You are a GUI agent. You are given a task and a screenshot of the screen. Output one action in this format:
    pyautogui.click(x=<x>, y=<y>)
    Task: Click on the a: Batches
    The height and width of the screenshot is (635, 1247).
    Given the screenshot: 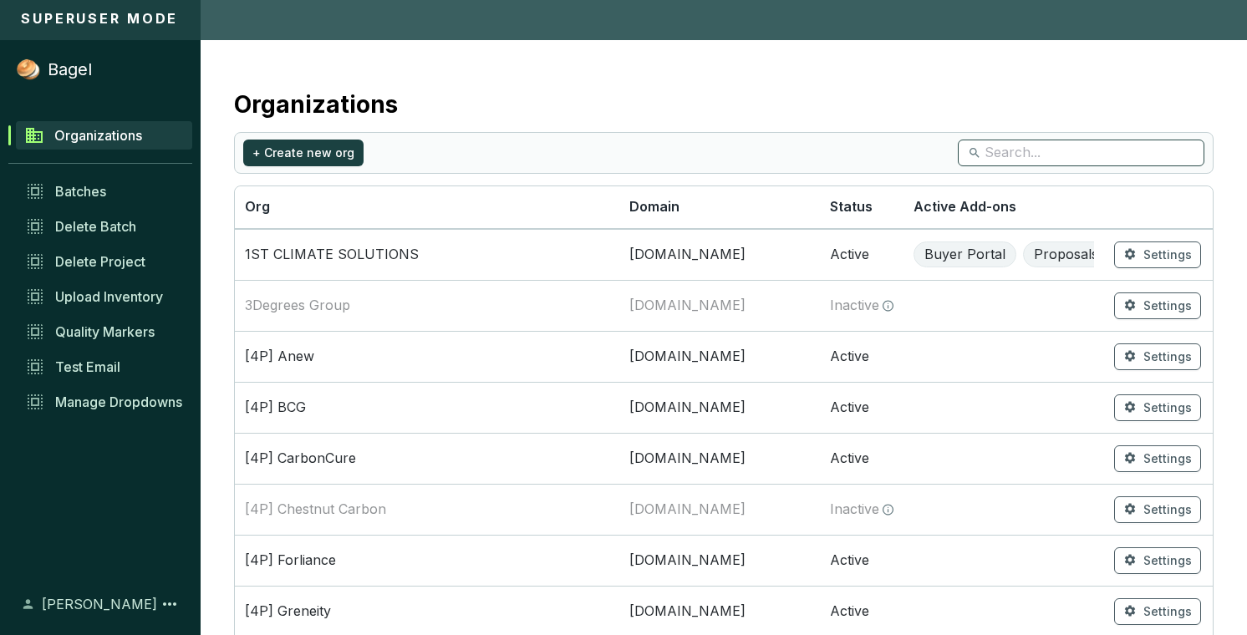 What is the action you would take?
    pyautogui.click(x=105, y=191)
    